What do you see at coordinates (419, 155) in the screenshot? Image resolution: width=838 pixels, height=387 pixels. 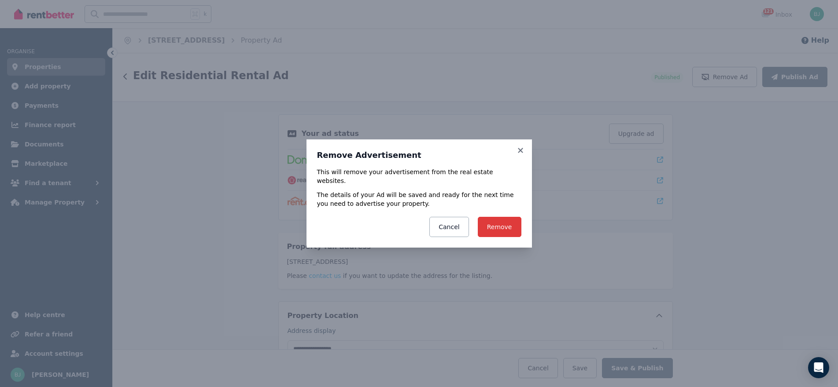 I see `h3: Remove Advertisement` at bounding box center [419, 155].